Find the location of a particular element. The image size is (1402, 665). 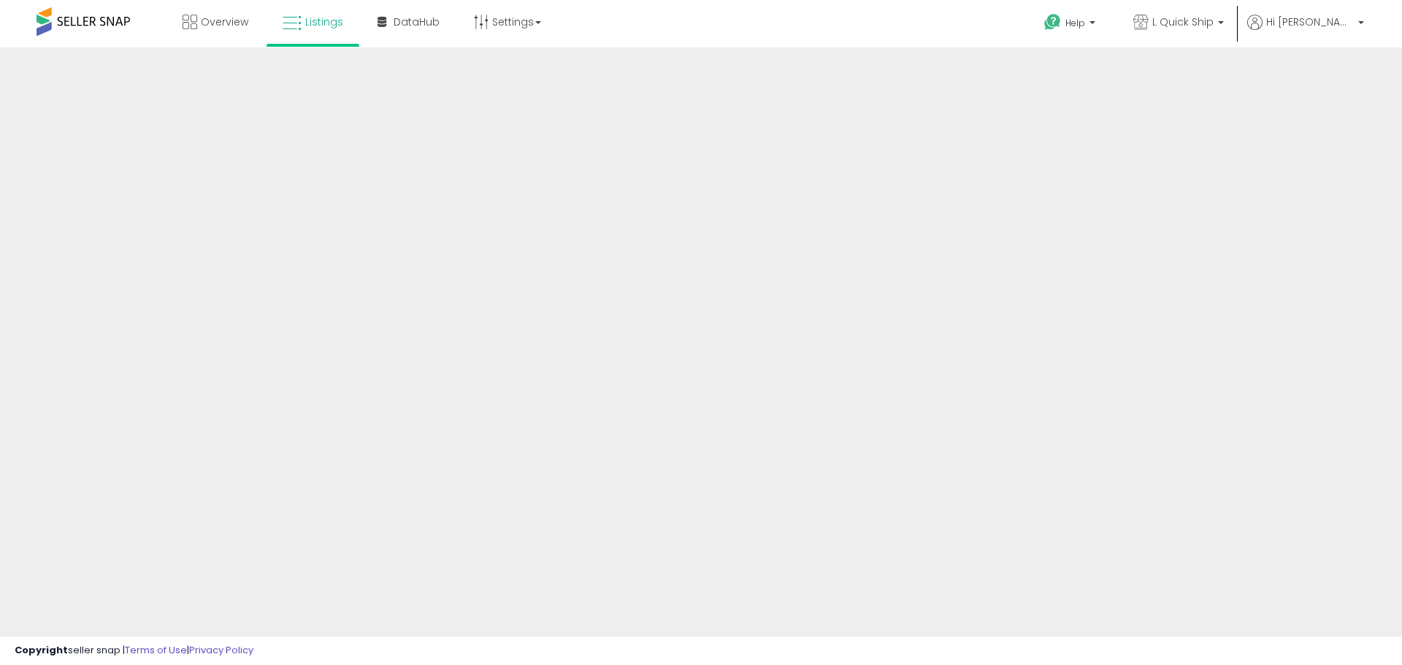

i: Get Help is located at coordinates (1052, 22).